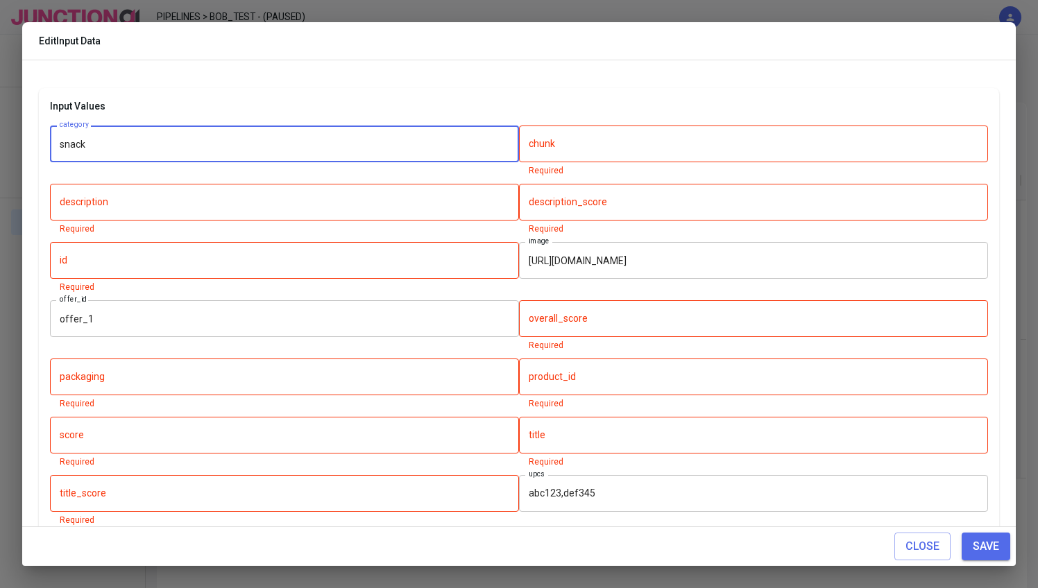  I want to click on label: category, so click(74, 124).